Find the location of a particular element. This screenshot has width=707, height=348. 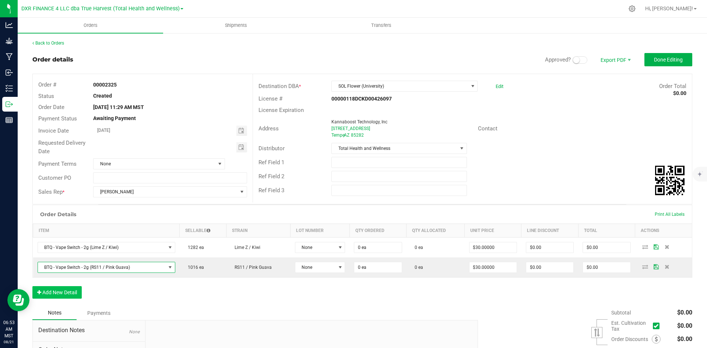

span: Distributor is located at coordinates (271, 148).